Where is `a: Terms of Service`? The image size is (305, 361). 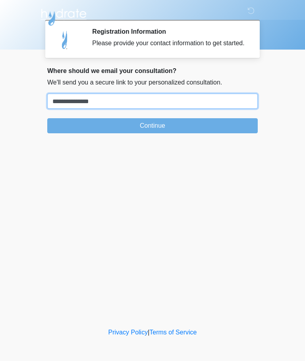
a: Terms of Service is located at coordinates (173, 332).